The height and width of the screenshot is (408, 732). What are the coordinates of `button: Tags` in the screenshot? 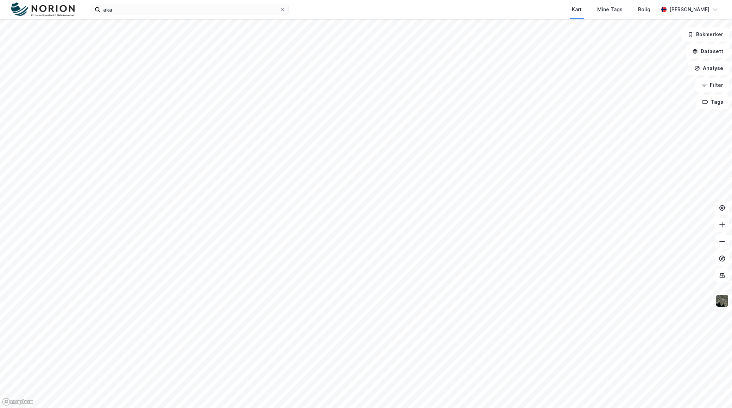 It's located at (713, 102).